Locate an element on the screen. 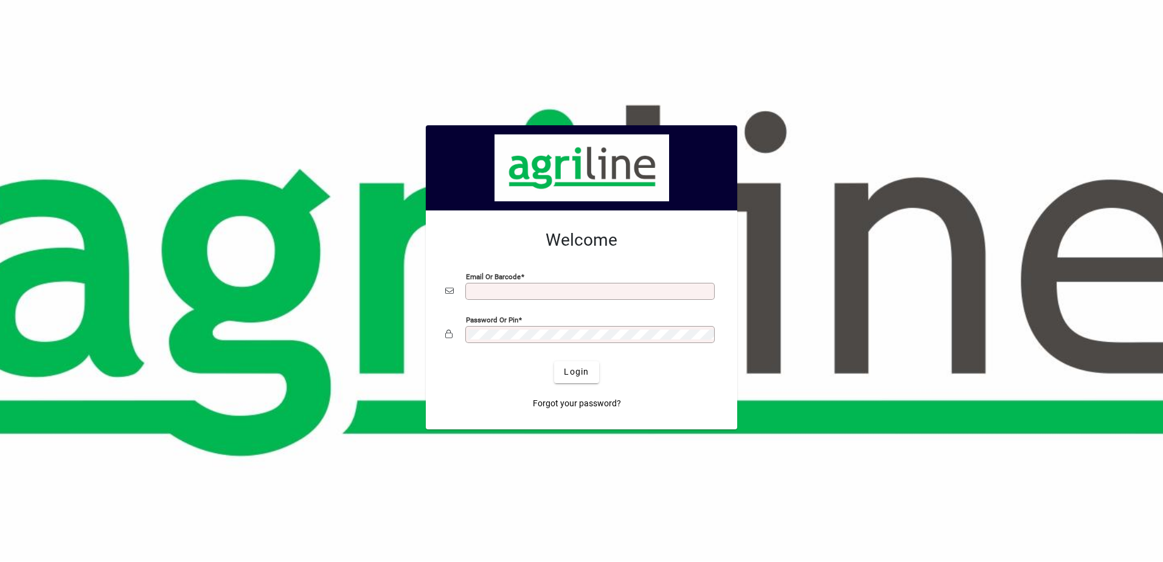  mat-label: Password or Pin is located at coordinates (492, 319).